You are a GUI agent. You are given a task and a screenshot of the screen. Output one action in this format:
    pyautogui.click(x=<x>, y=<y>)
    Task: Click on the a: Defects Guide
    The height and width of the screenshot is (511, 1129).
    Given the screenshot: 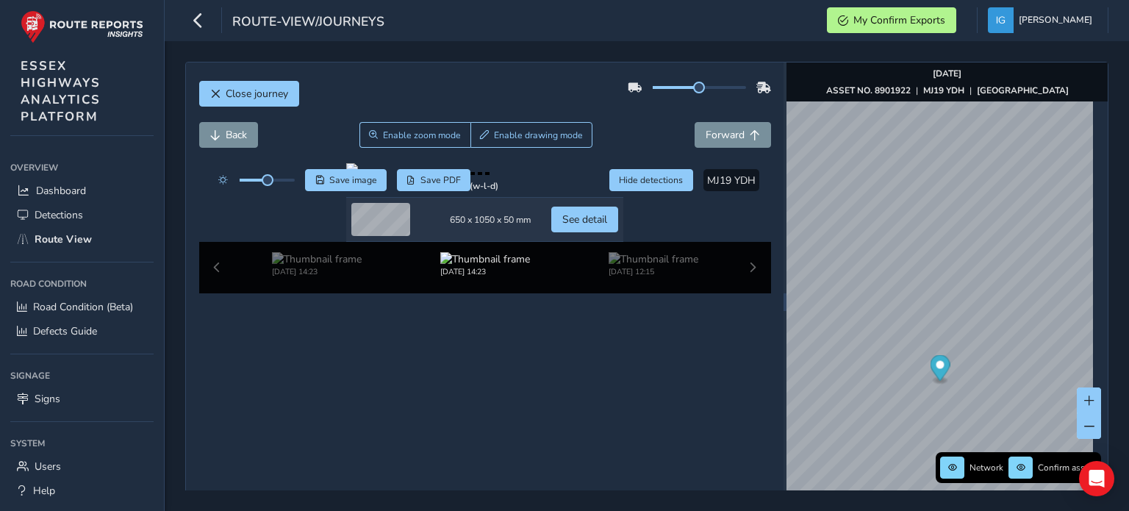 What is the action you would take?
    pyautogui.click(x=82, y=331)
    